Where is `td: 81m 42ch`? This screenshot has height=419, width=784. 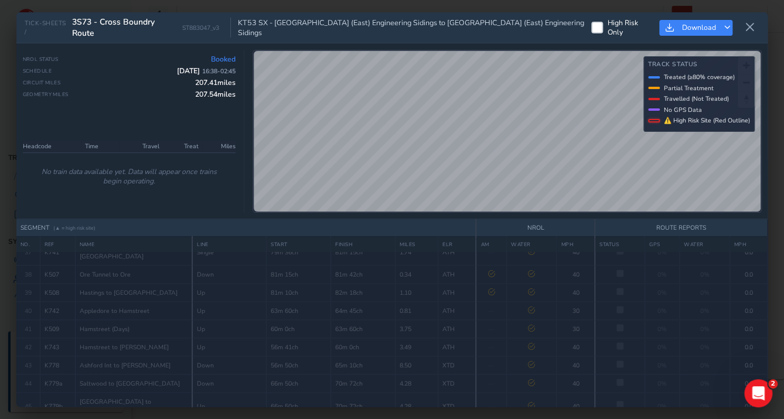
td: 81m 42ch is located at coordinates (363, 274).